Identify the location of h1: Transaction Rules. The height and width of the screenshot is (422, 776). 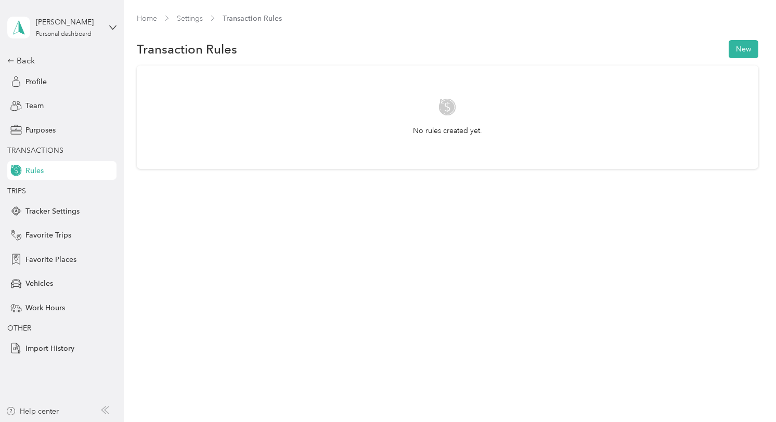
(187, 49).